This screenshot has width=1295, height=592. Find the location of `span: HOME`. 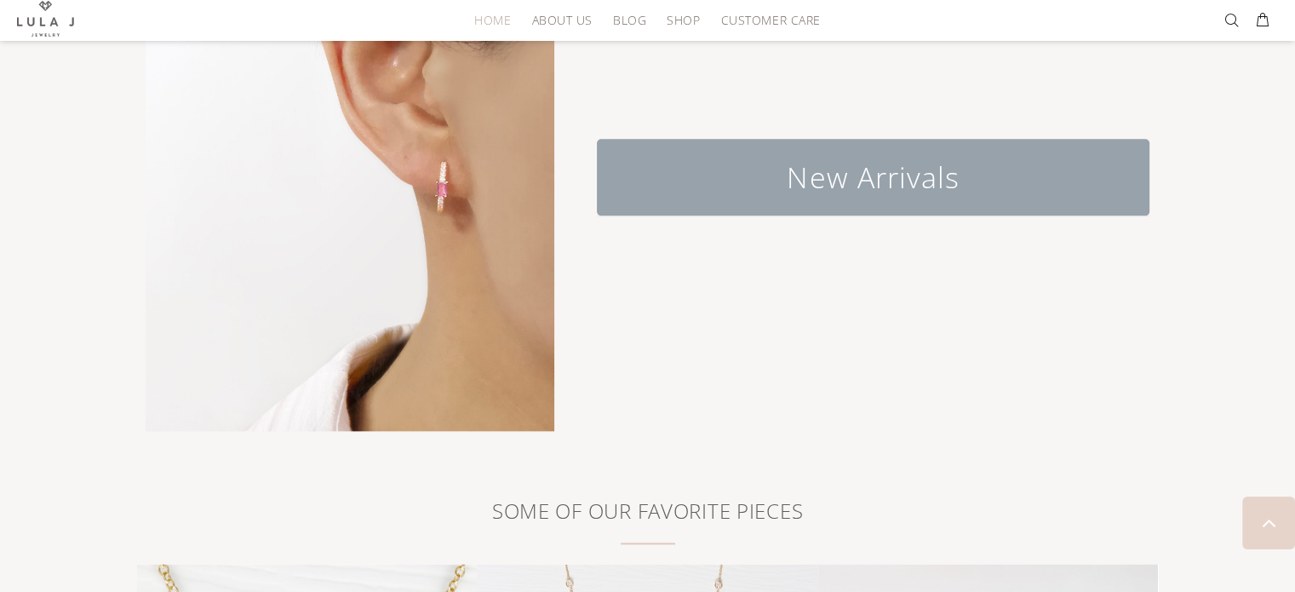

span: HOME is located at coordinates (492, 20).